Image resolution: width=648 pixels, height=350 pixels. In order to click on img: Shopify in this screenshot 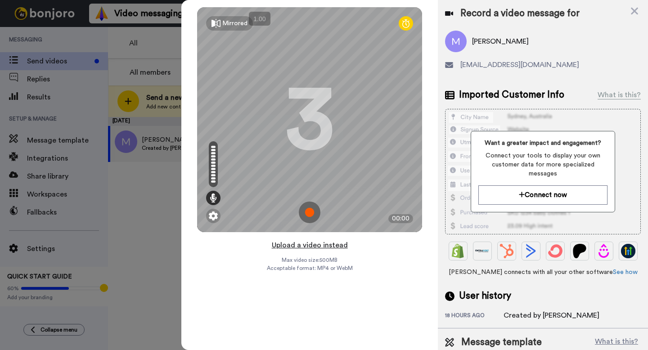, I will do `click(458, 251)`.